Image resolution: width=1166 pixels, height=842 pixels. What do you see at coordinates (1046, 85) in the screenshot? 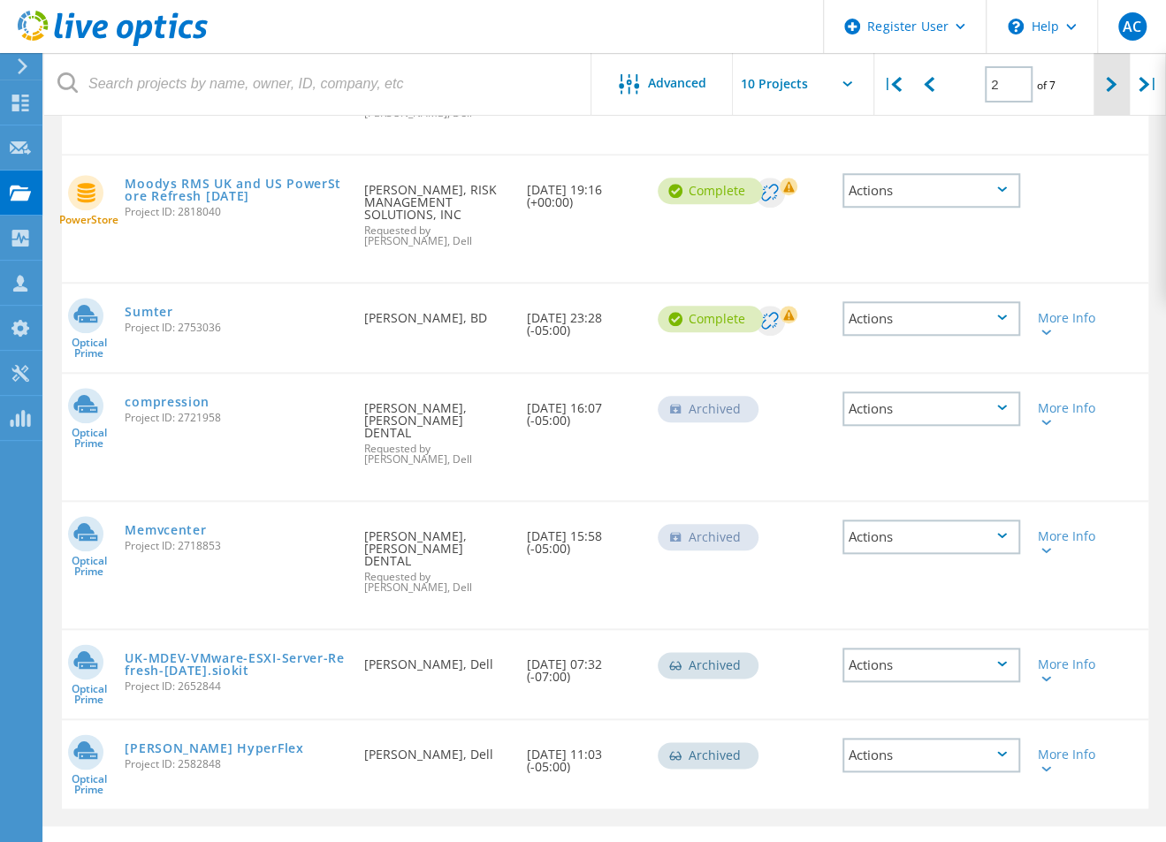
I see `span: of 7` at bounding box center [1046, 85].